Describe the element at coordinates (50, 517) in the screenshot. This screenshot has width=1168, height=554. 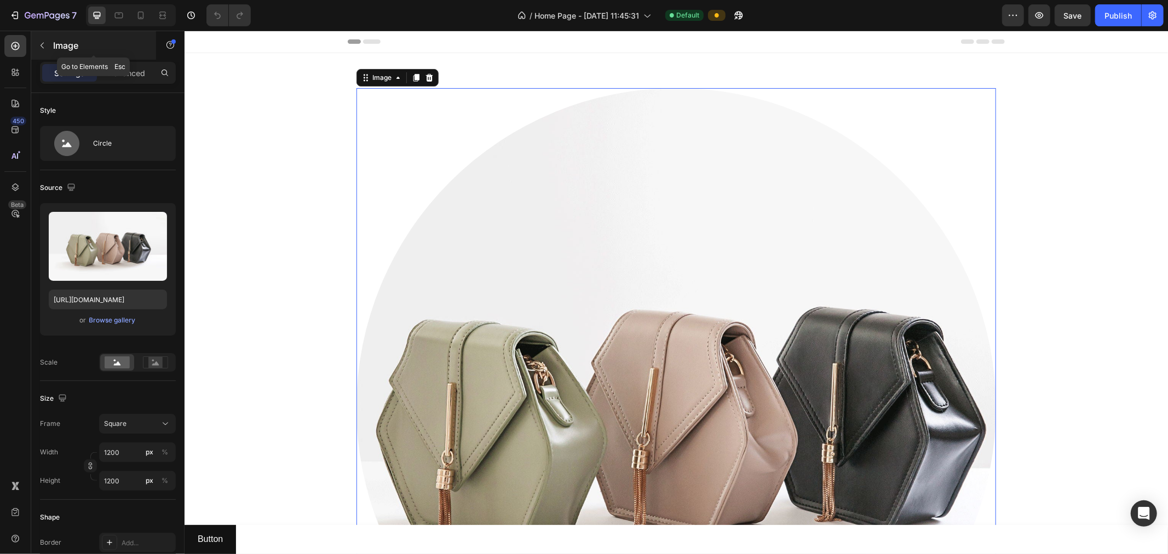
I see `div: Shape` at that location.